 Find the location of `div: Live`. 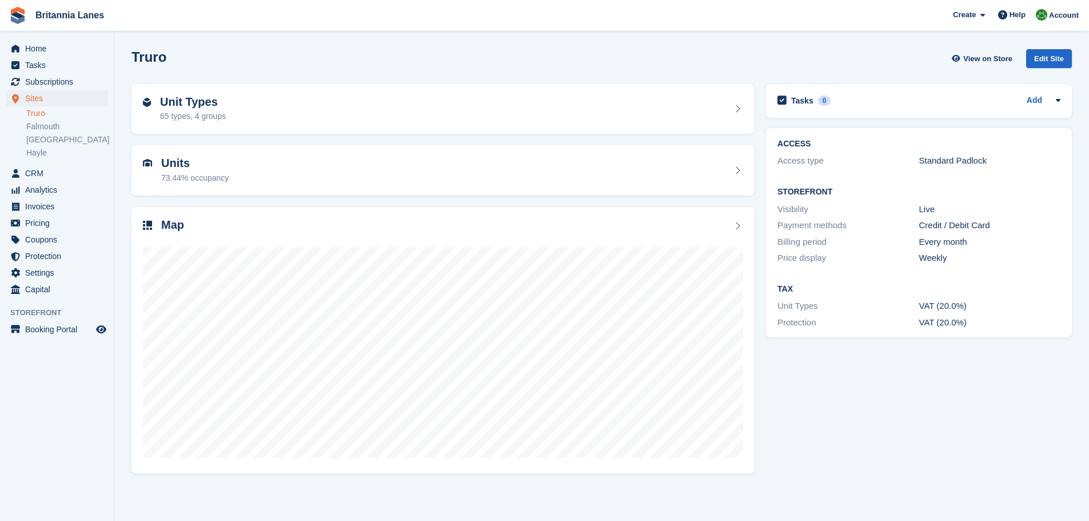

div: Live is located at coordinates (990, 209).